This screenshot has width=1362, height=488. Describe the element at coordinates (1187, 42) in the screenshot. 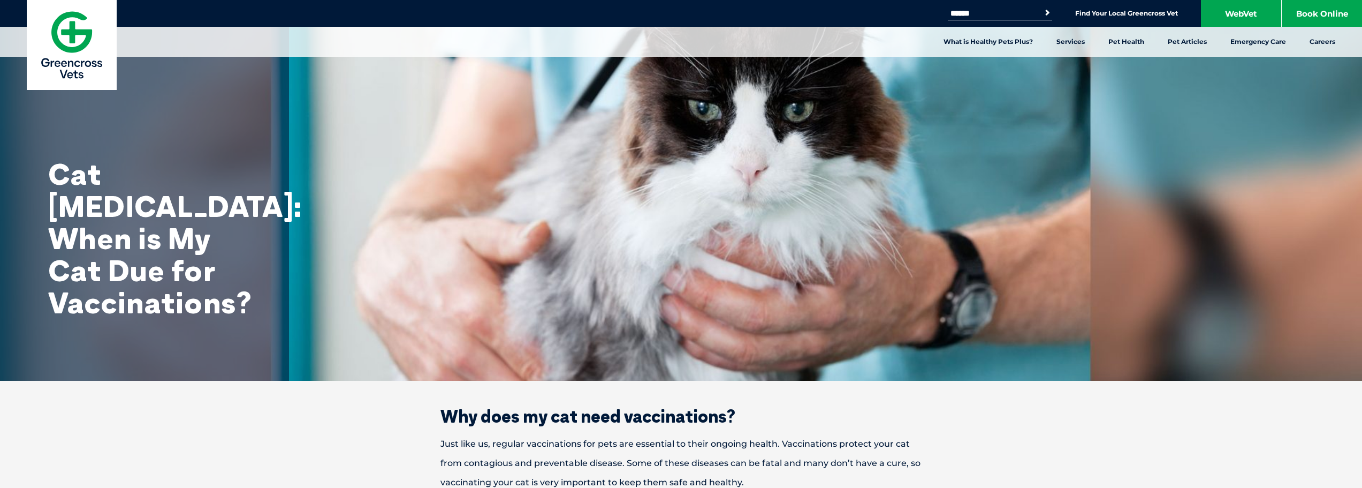

I see `a: Pet Articles` at that location.